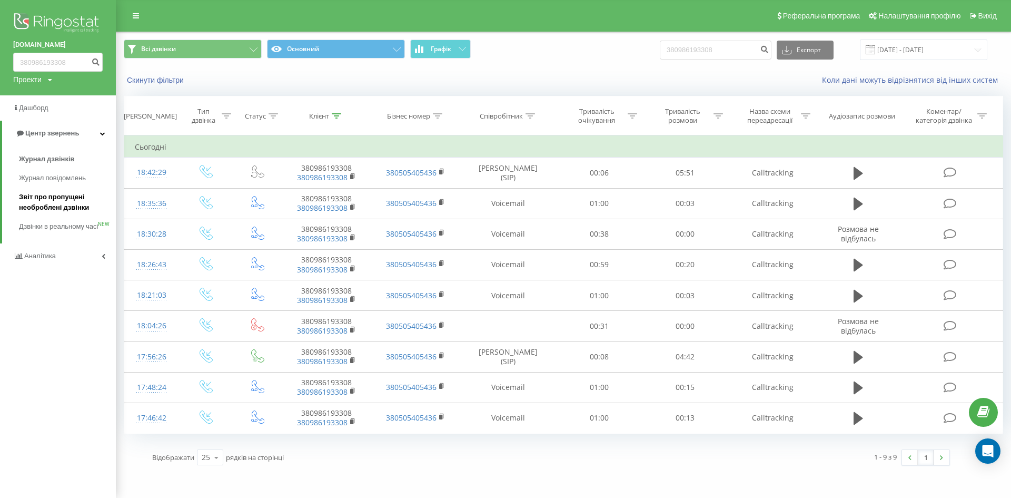  What do you see at coordinates (58, 24) in the screenshot?
I see `img: Ringostat logo` at bounding box center [58, 24].